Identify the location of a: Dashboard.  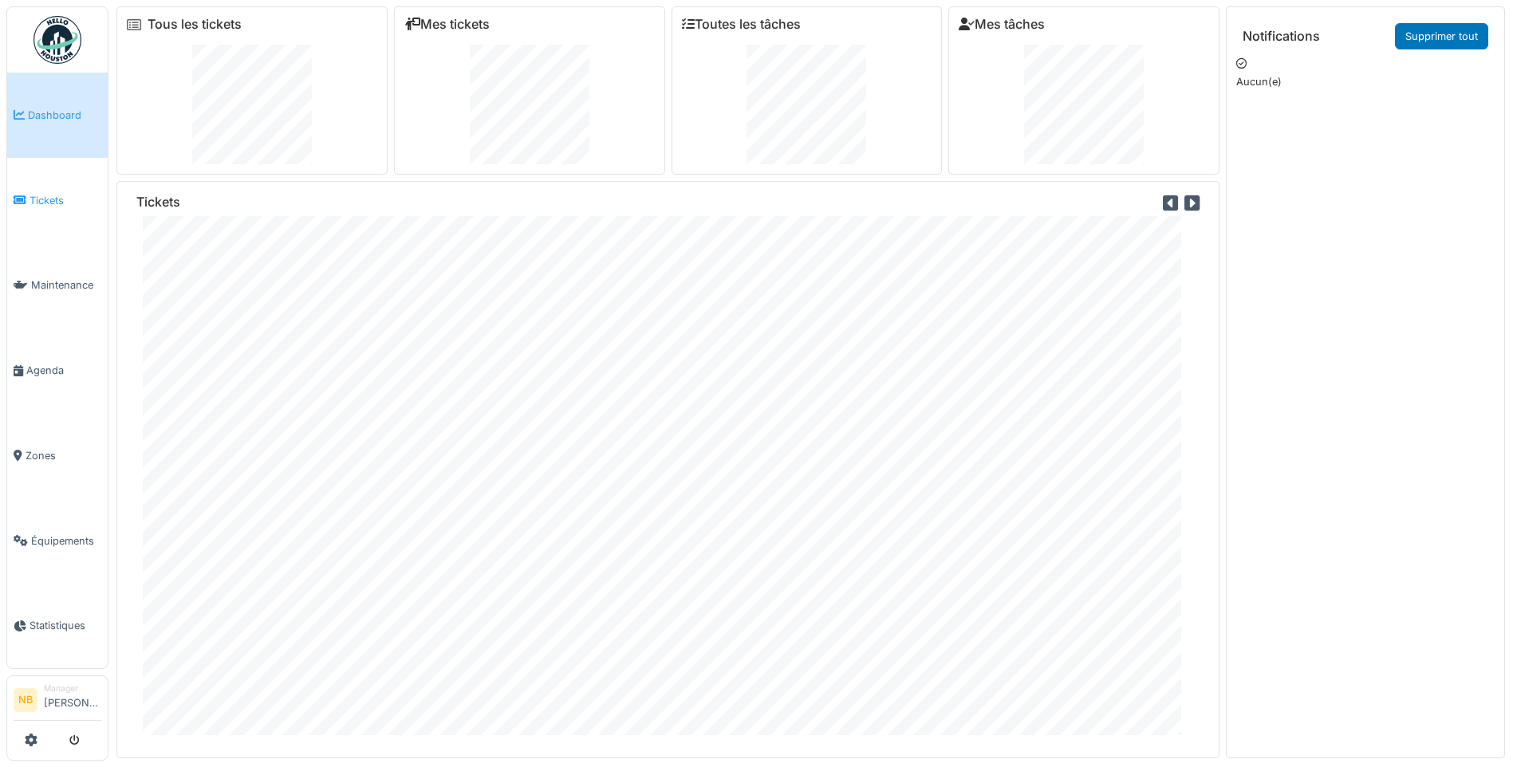
(57, 115).